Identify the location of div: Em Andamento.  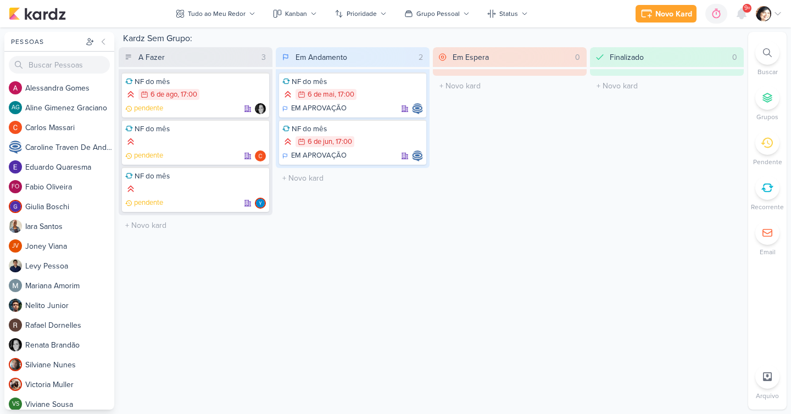
(322, 57).